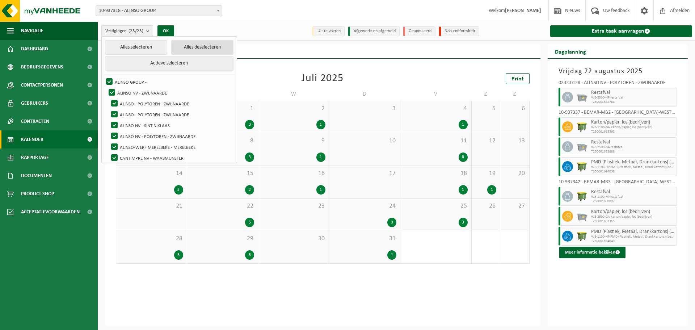 This screenshot has width=695, height=330. I want to click on span: WB-1100-GA karton/papier, los (bedrijven), so click(633, 127).